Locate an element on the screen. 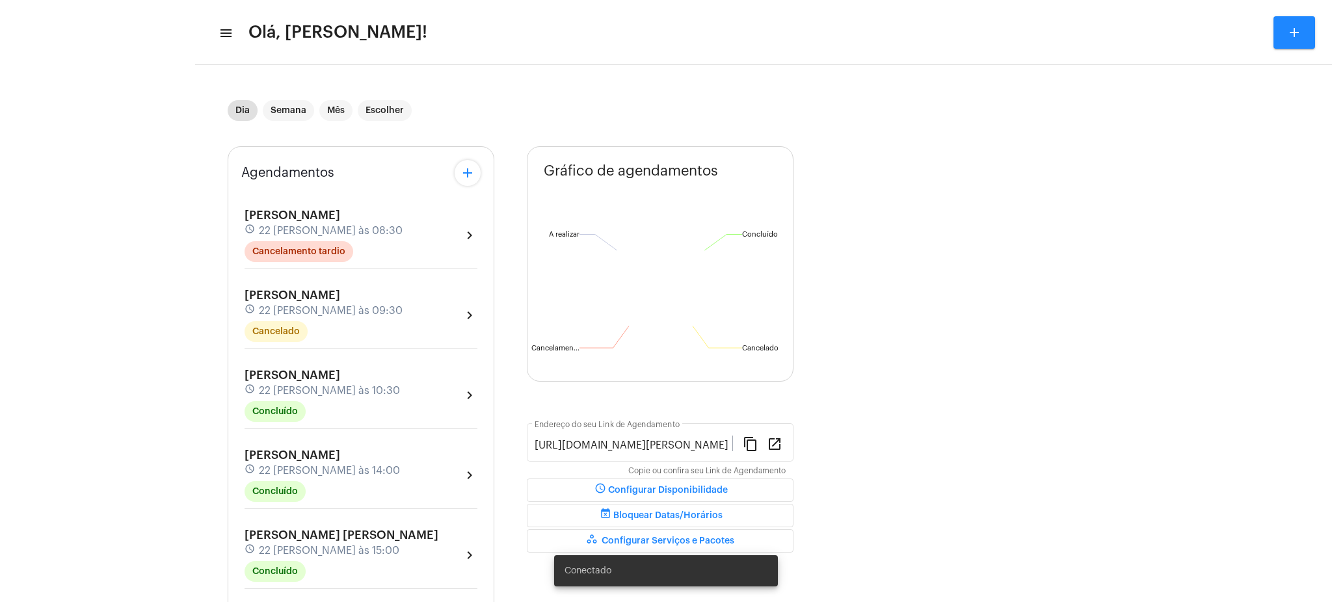 This screenshot has height=602, width=1332. mat-icon: open_in_new is located at coordinates (775, 444).